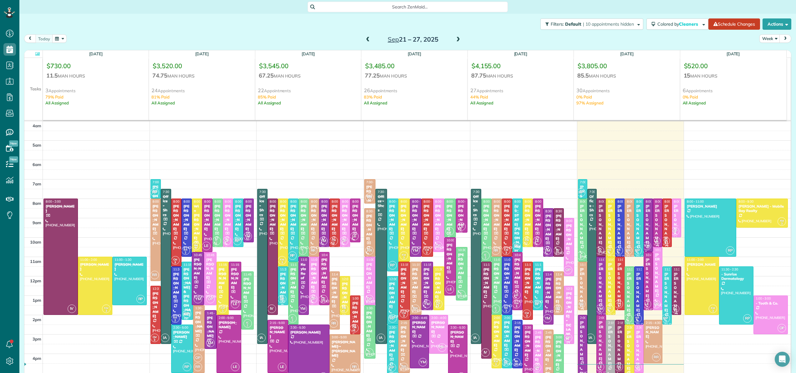 The height and width of the screenshot is (373, 796). Describe the element at coordinates (421, 265) in the screenshot. I see `span: 11:15 - 2:00` at that location.